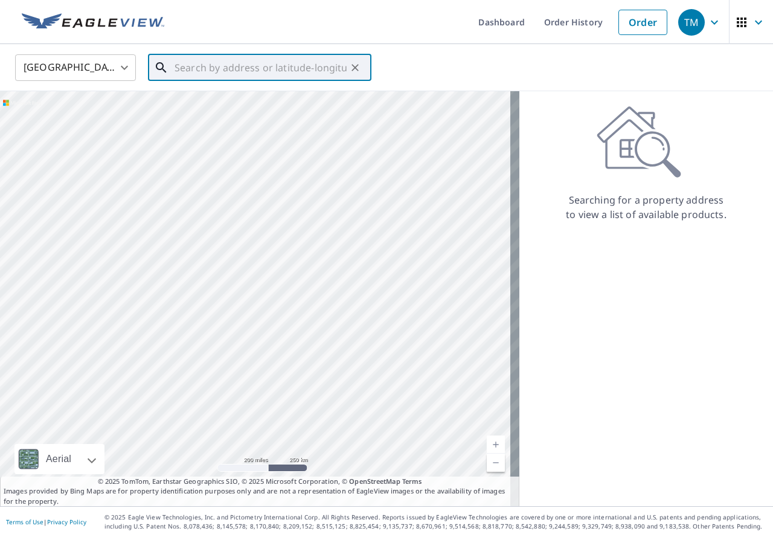  What do you see at coordinates (260, 68) in the screenshot?
I see `input: Search by address or latitude-longitude` at bounding box center [260, 68].